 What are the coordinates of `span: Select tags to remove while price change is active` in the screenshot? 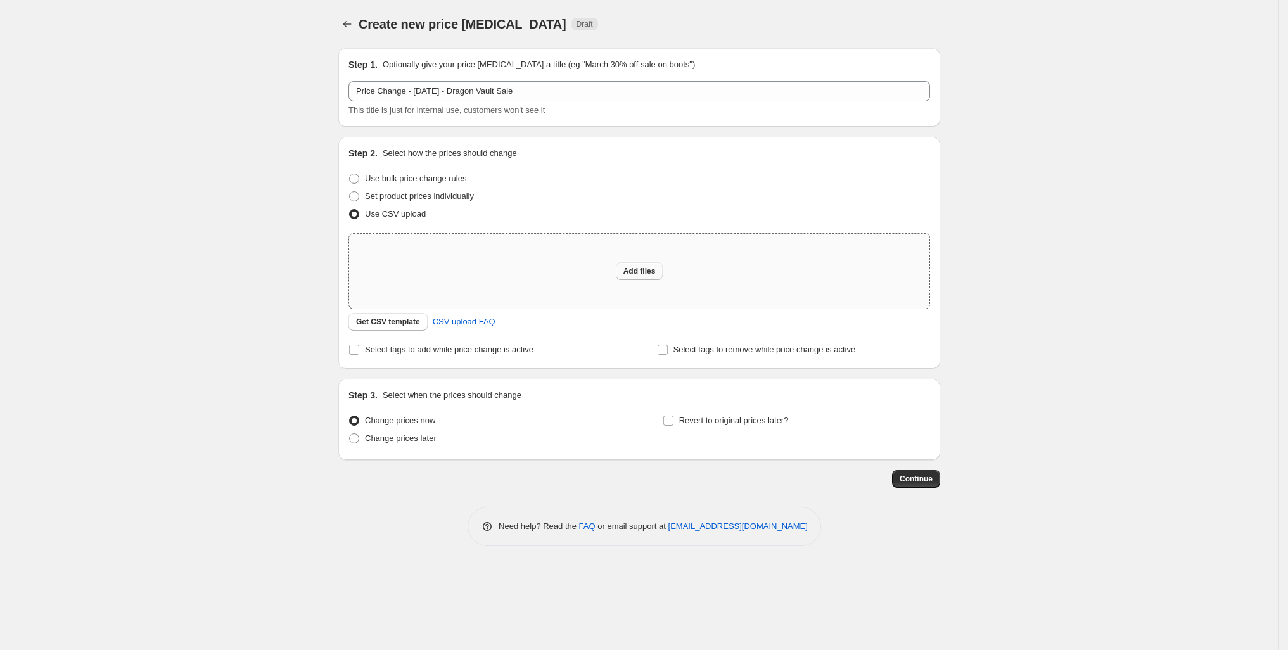 It's located at (765, 349).